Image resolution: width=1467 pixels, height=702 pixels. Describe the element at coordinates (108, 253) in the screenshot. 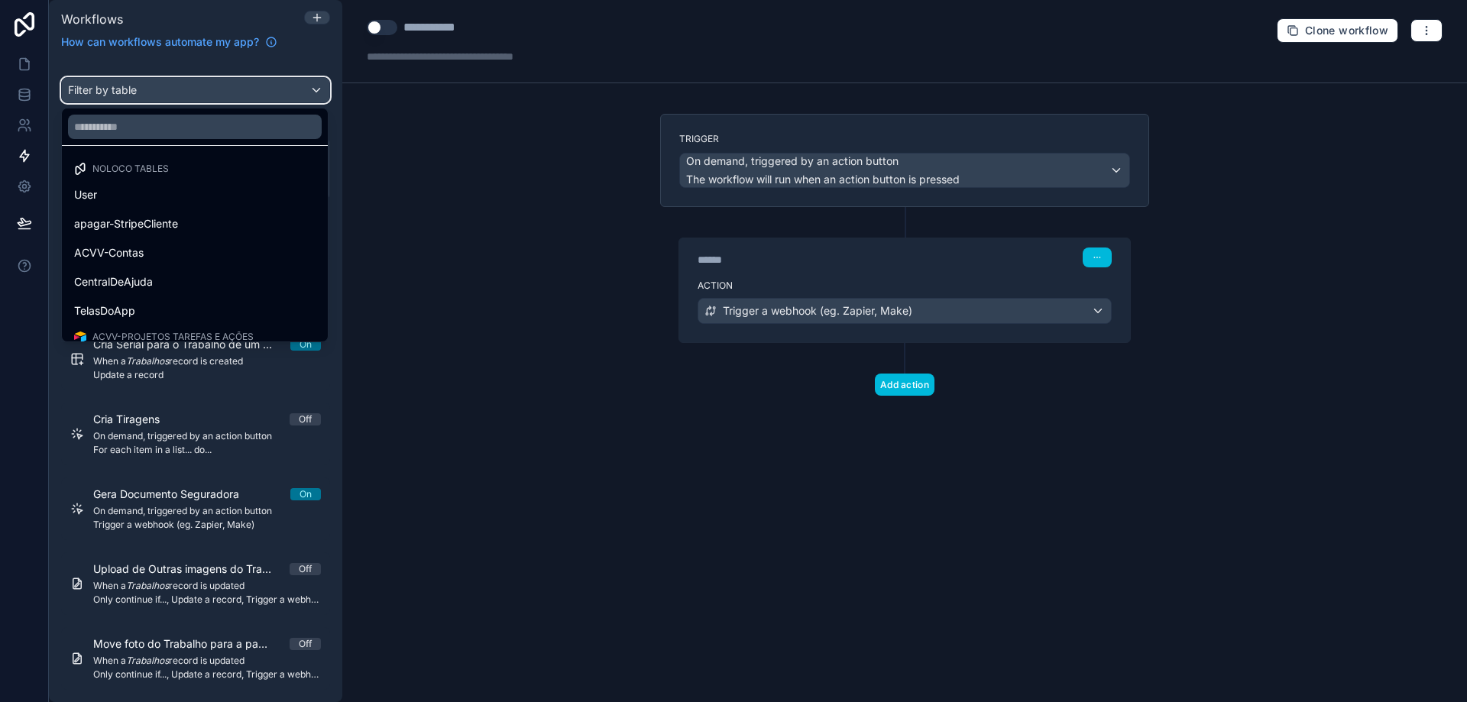

I see `span: ACVV-Contas` at that location.